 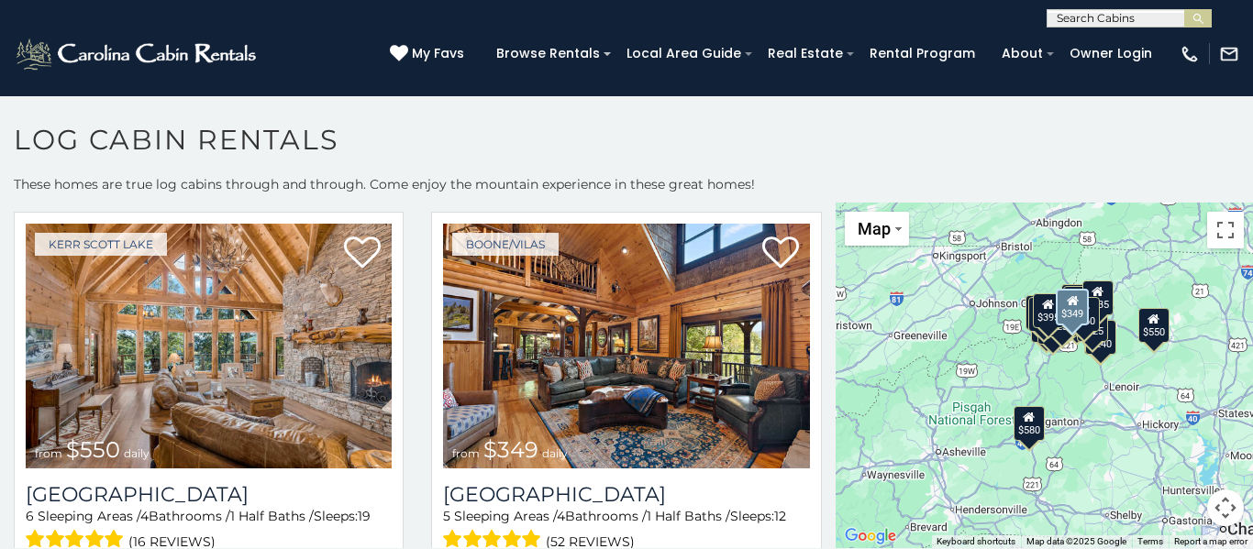 I want to click on button: Change map style, so click(x=877, y=228).